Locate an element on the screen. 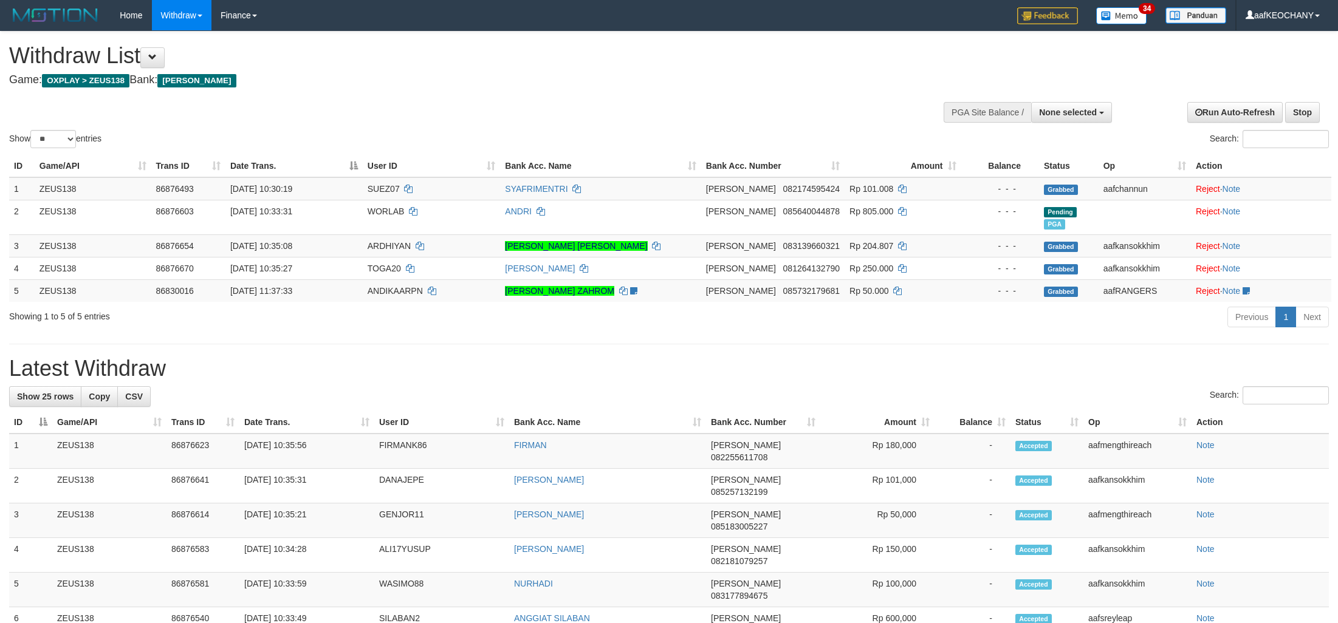  td: aafRANGERS is located at coordinates (1145, 290).